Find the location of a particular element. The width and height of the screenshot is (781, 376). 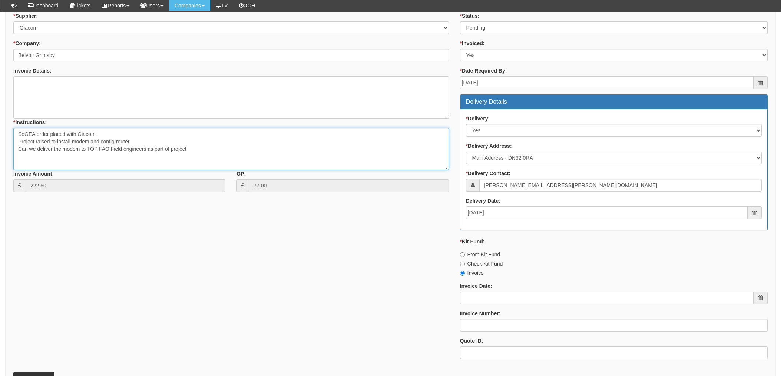

input: From Kit Fund is located at coordinates (462, 255).